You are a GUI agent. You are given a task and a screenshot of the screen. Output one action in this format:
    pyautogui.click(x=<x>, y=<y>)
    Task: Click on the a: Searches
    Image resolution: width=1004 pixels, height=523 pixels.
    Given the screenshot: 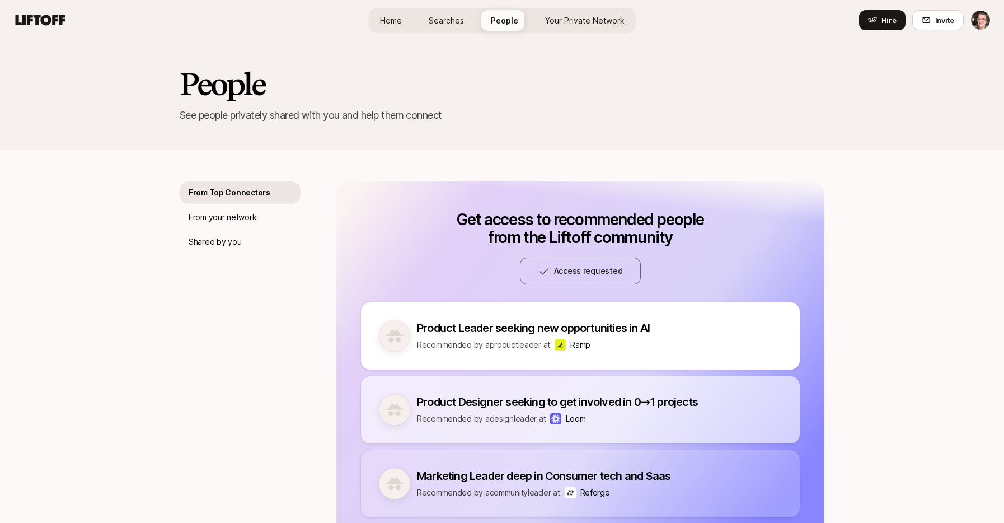 What is the action you would take?
    pyautogui.click(x=446, y=20)
    